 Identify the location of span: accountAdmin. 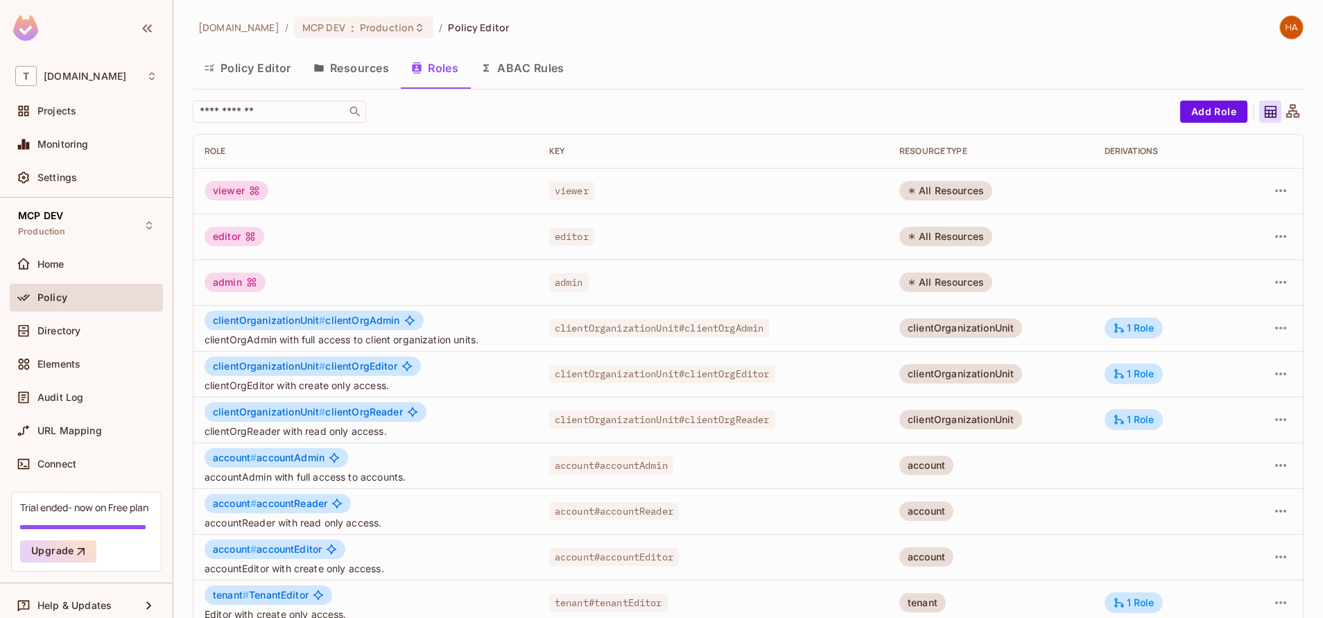
(268, 458).